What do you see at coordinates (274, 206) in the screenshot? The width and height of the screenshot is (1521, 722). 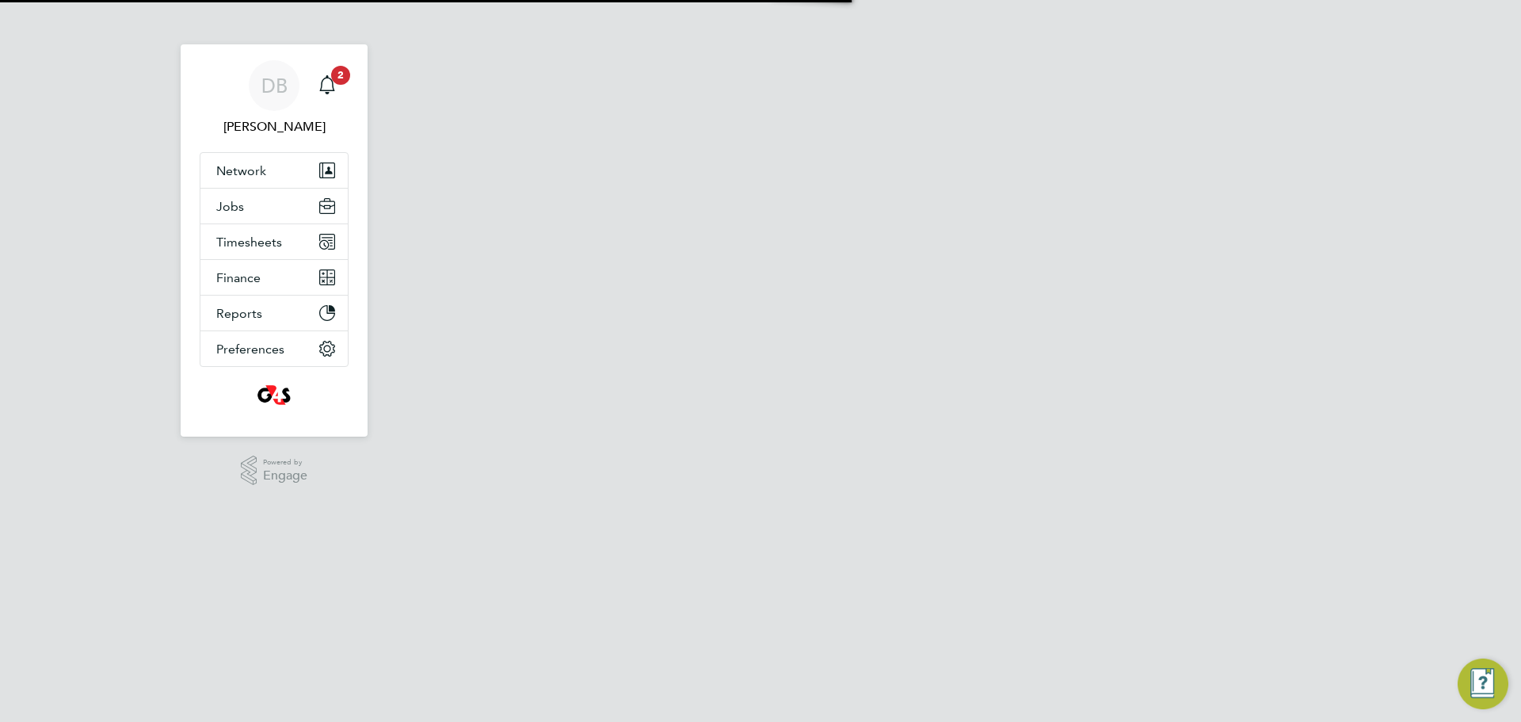 I see `button: Jobs` at bounding box center [274, 206].